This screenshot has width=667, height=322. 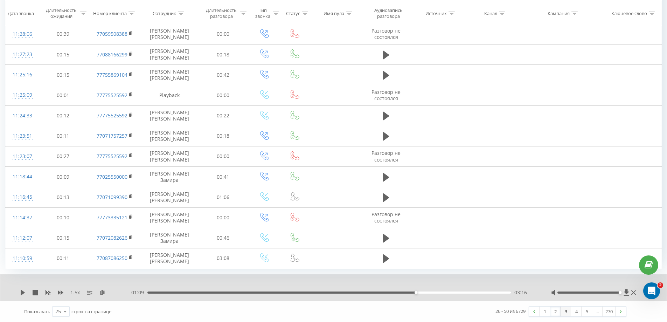 What do you see at coordinates (223, 197) in the screenshot?
I see `td: 01:06` at bounding box center [223, 197].